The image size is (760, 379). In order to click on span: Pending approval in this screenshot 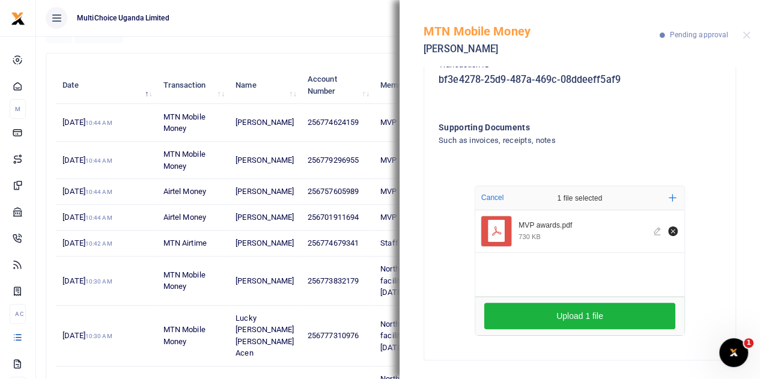, I will do `click(699, 35)`.